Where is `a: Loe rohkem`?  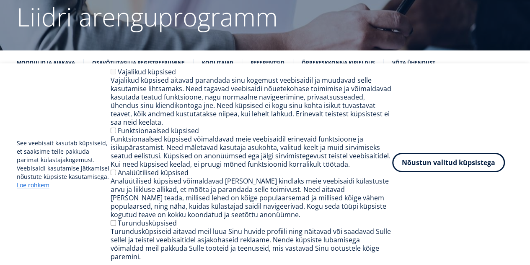 a: Loe rohkem is located at coordinates (33, 185).